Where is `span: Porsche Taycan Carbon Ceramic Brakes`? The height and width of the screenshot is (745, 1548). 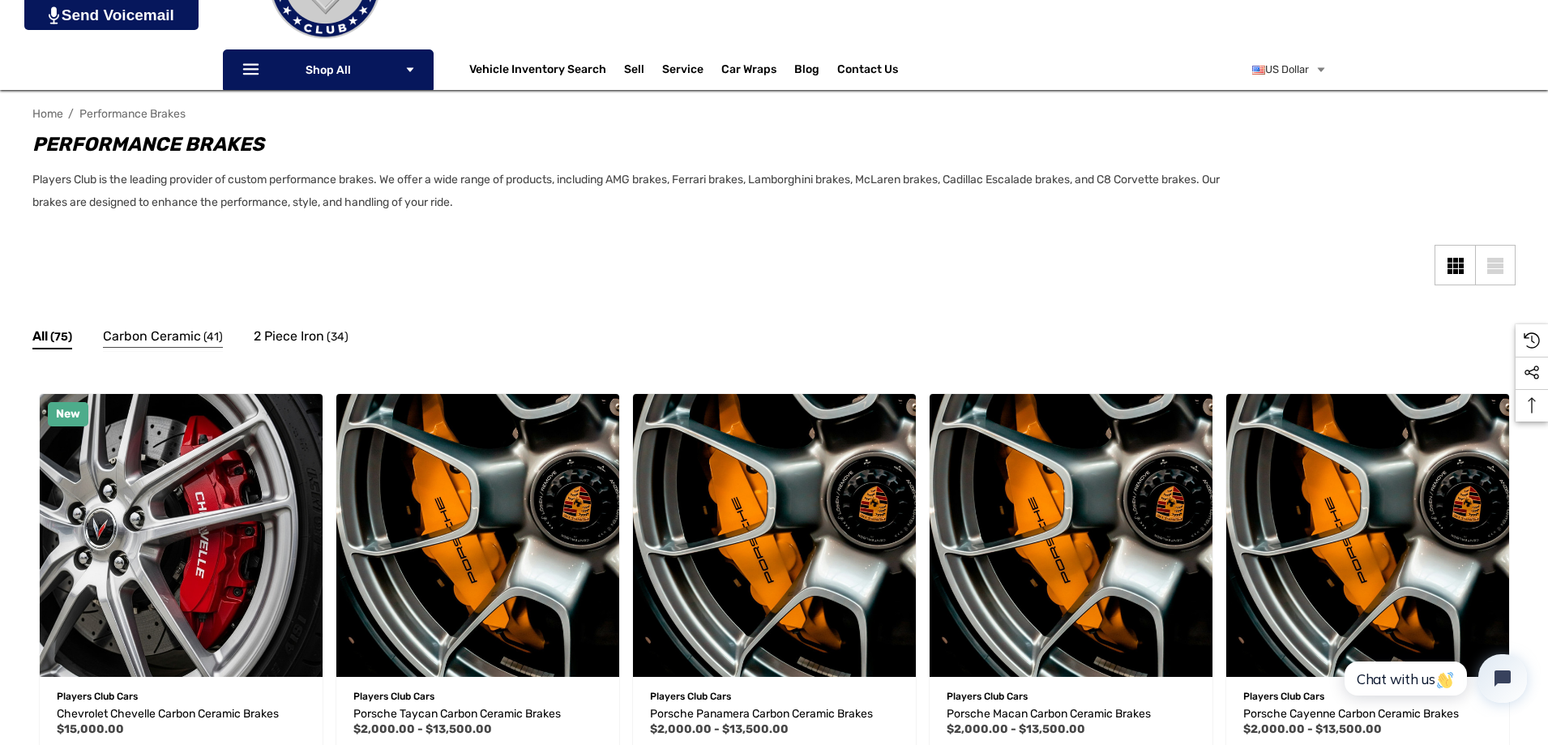
span: Porsche Taycan Carbon Ceramic Brakes is located at coordinates (457, 713).